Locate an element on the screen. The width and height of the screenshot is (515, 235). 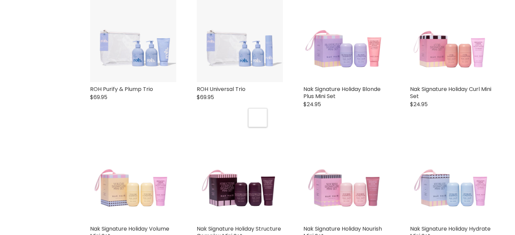
img: Nak Signature Holiday Hydrate Mini Set is located at coordinates (453, 179).